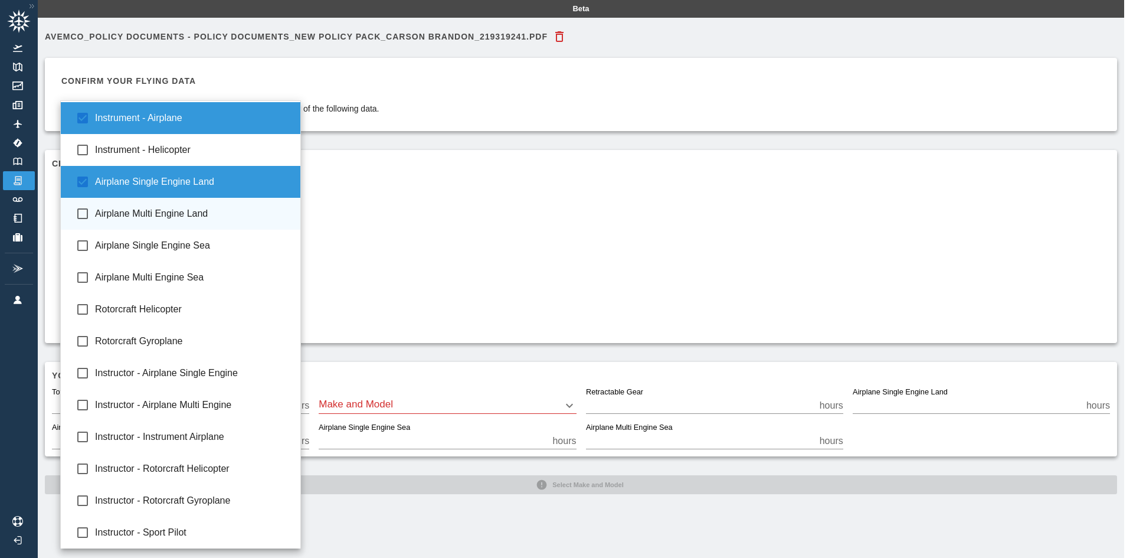 This screenshot has width=1133, height=558. I want to click on span: Airplane Single Engine Land, so click(193, 182).